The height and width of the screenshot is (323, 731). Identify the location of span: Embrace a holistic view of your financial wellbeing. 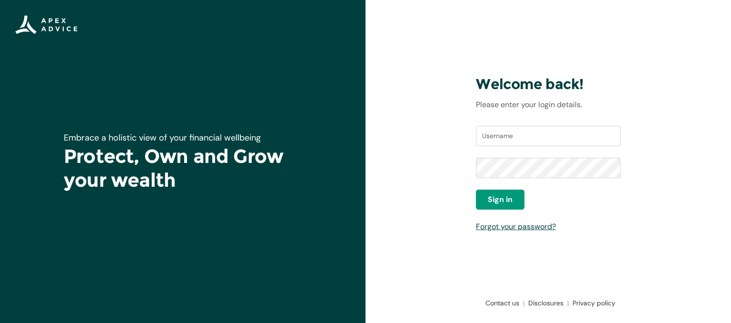
(162, 138).